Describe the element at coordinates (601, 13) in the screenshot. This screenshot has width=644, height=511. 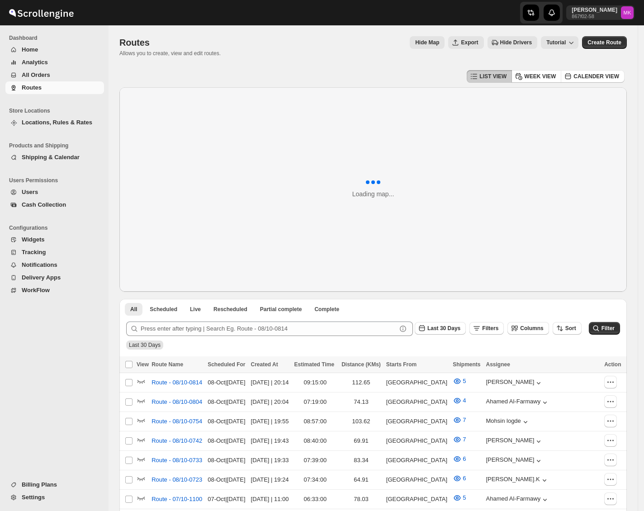
I see `button: User menu` at that location.